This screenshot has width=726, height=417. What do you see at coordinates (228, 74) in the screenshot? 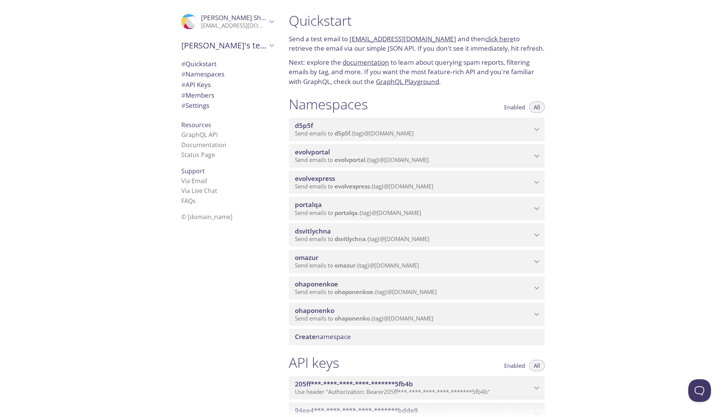
I see `div: Namespaces` at bounding box center [228, 74].